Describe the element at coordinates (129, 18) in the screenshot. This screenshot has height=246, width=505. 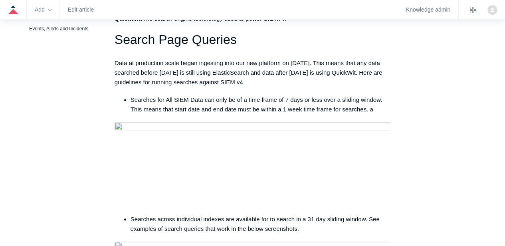
I see `strong: QuickWit:` at that location.